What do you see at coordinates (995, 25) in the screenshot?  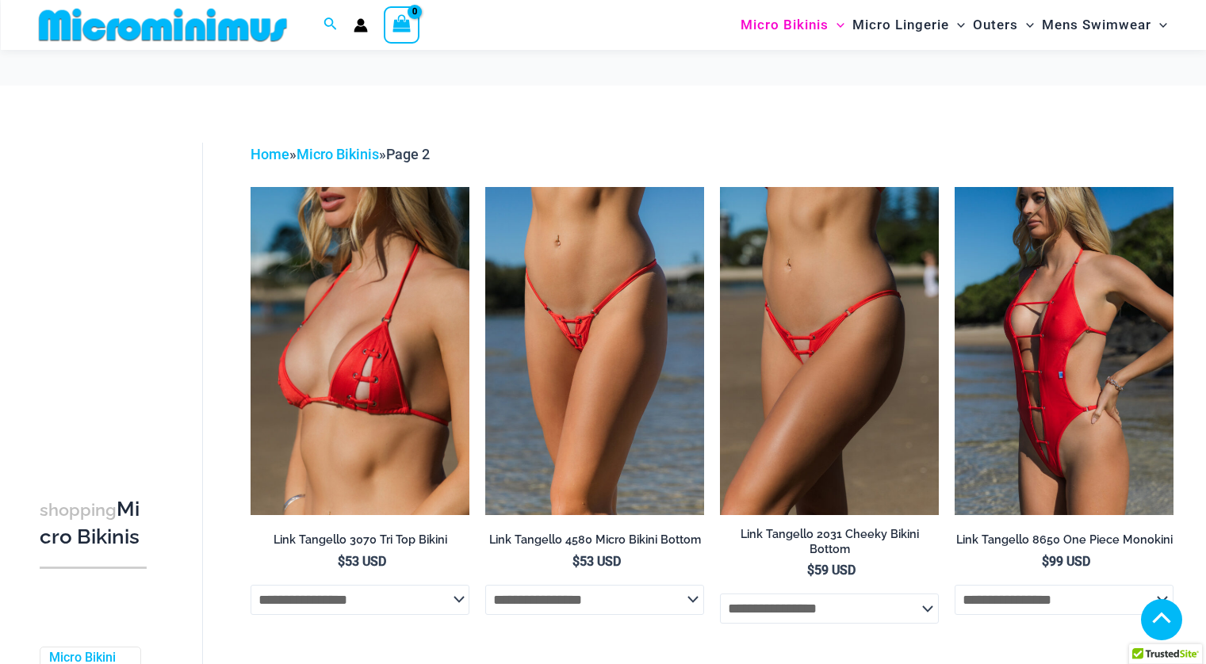 I see `span: Outers` at bounding box center [995, 25].